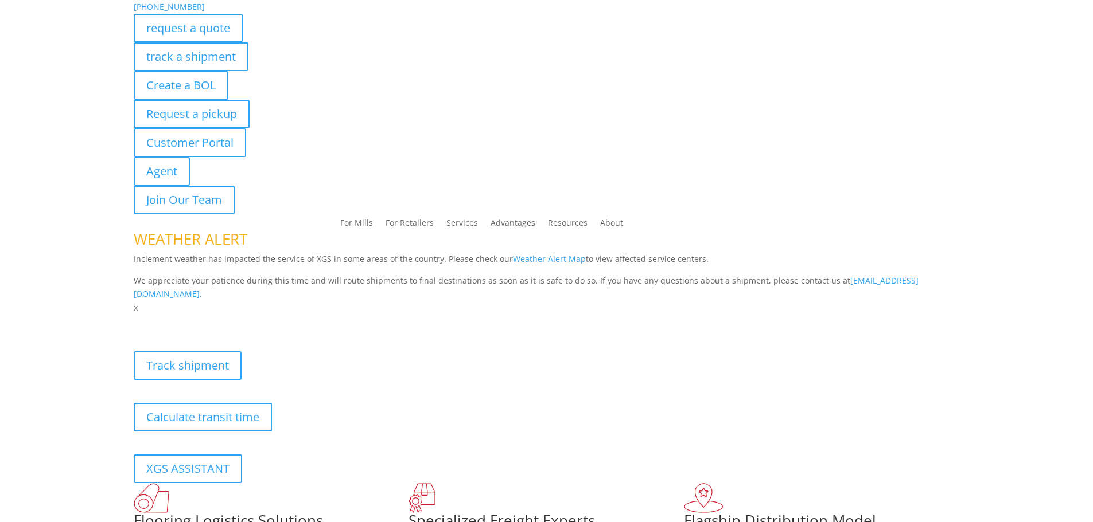  What do you see at coordinates (422, 498) in the screenshot?
I see `img: xgs-icon-focused-on-flooring-red` at bounding box center [422, 498].